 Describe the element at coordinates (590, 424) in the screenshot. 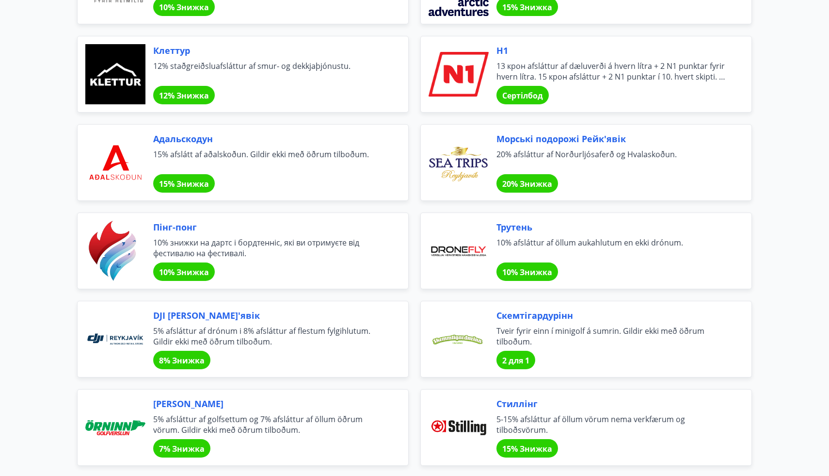

I see `font: 5-15% afsláttur af öllum vörum nema verkfærum og tilboðsvörum.` at that location.